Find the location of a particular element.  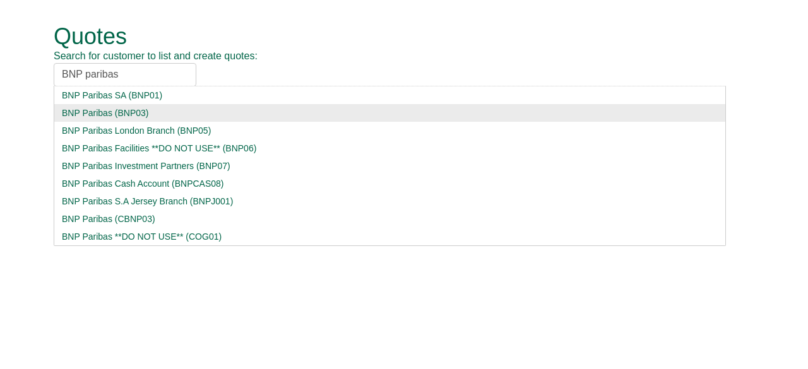

div: BNP Paribas Facilities **DO NOT USE** (BNP06) is located at coordinates (389, 148).